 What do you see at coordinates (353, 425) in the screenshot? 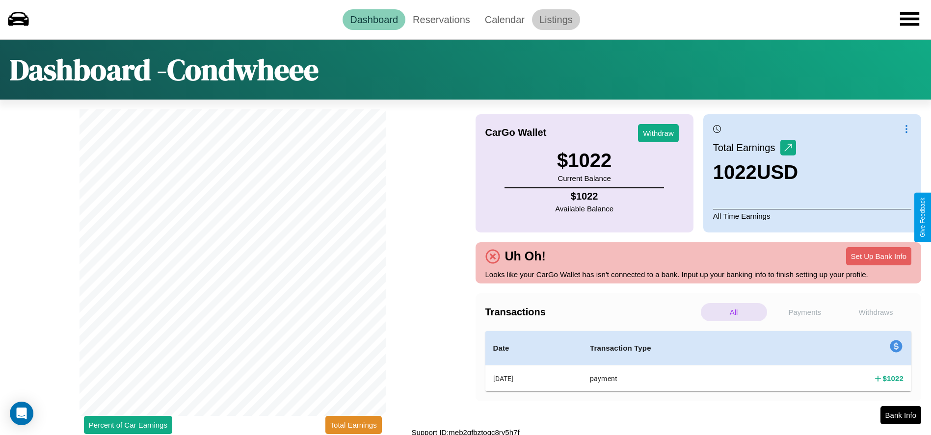
I see `button: Total Earnings` at bounding box center [353, 425].